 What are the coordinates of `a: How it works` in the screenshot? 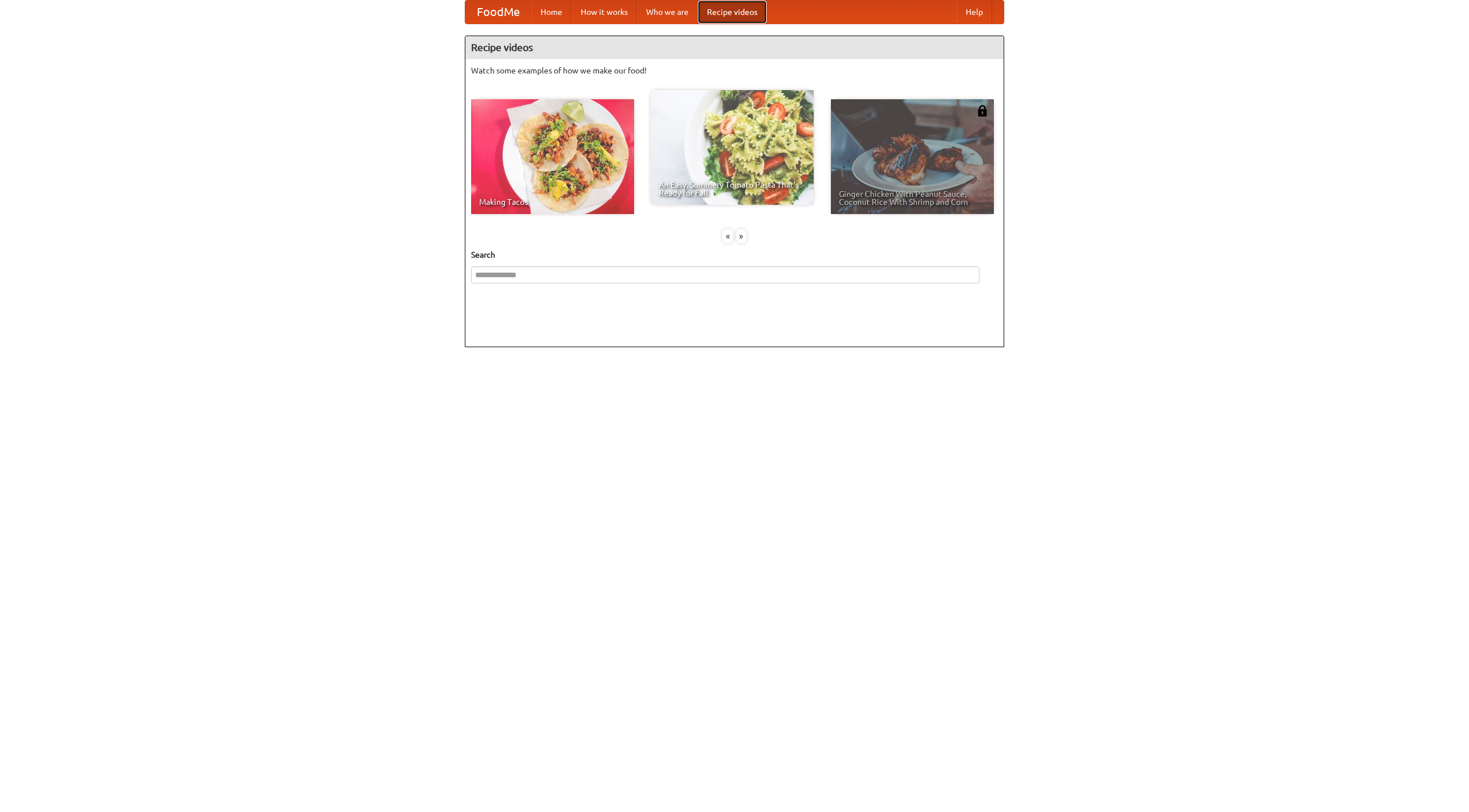 It's located at (604, 12).